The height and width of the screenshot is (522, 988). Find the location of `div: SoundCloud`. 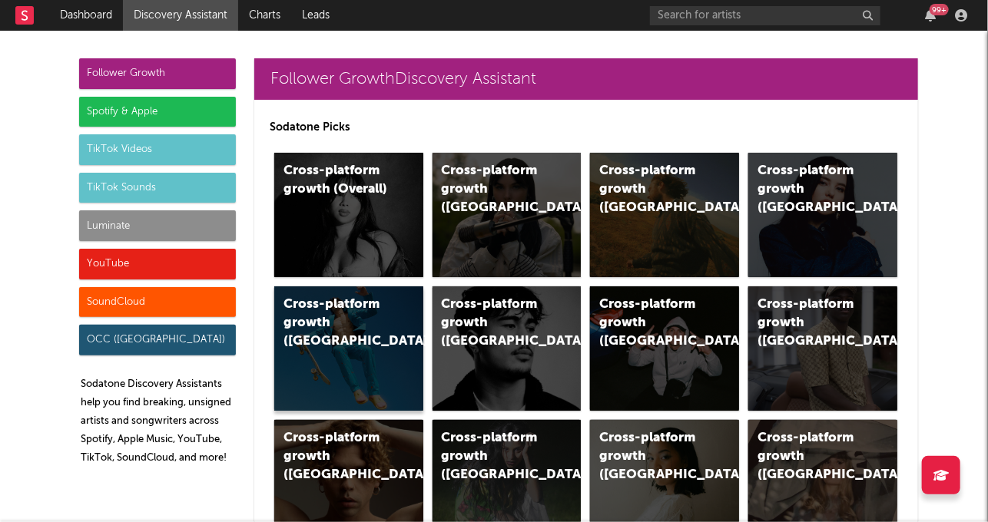

div: SoundCloud is located at coordinates (157, 303).